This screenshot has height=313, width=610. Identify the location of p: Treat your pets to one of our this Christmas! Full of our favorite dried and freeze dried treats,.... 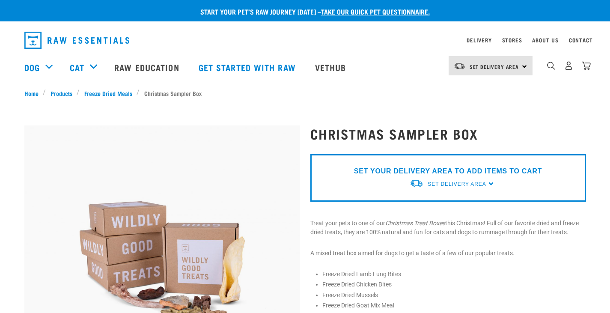
(448, 228).